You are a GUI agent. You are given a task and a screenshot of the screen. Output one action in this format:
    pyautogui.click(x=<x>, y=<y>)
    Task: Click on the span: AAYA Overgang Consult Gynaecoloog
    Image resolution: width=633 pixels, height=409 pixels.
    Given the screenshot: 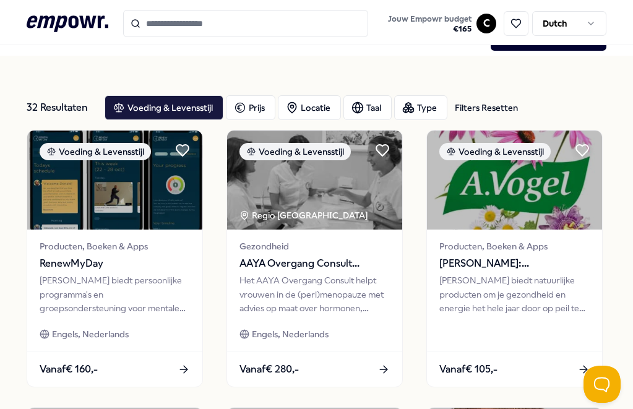 What is the action you would take?
    pyautogui.click(x=314, y=263)
    